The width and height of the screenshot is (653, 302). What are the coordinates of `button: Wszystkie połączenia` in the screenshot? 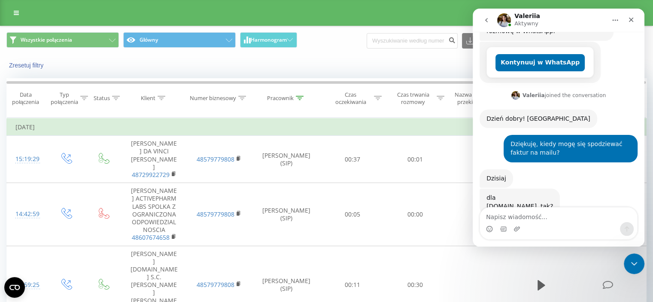 It's located at (63, 40).